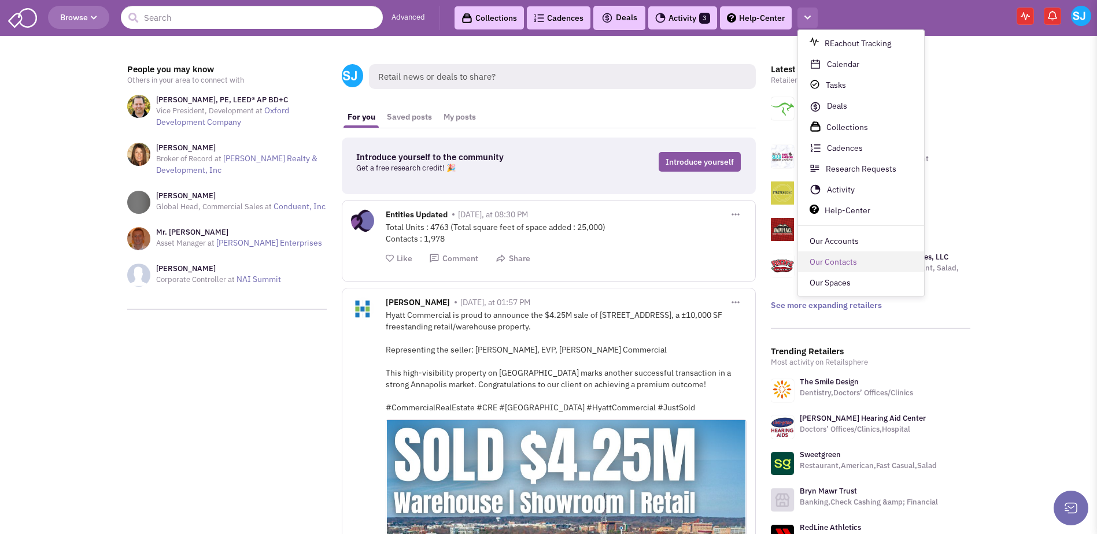 The height and width of the screenshot is (534, 1097). What do you see at coordinates (683, 18) in the screenshot?
I see `a: Activity3` at bounding box center [683, 18].